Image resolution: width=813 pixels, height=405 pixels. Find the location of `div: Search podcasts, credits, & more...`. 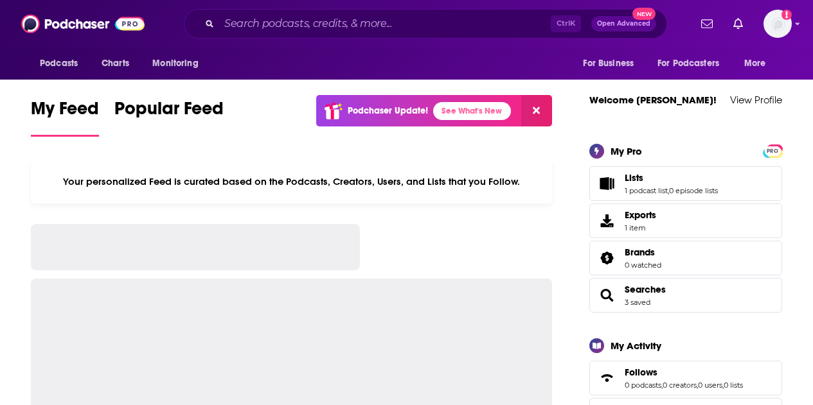

div: Search podcasts, credits, & more... is located at coordinates (425, 24).